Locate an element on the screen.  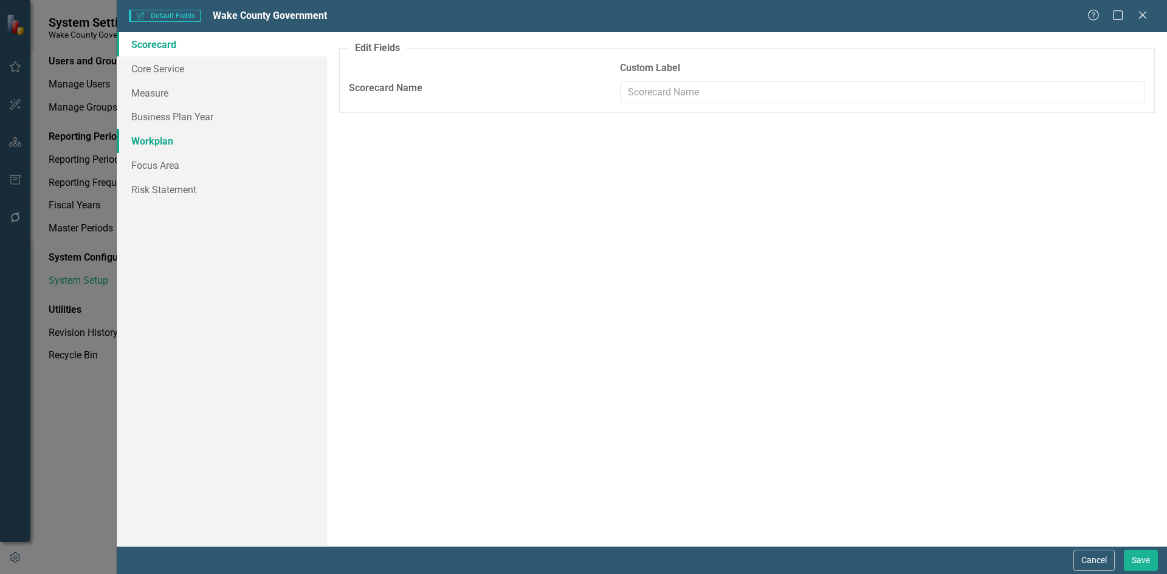
span: Default Fields is located at coordinates (165, 16).